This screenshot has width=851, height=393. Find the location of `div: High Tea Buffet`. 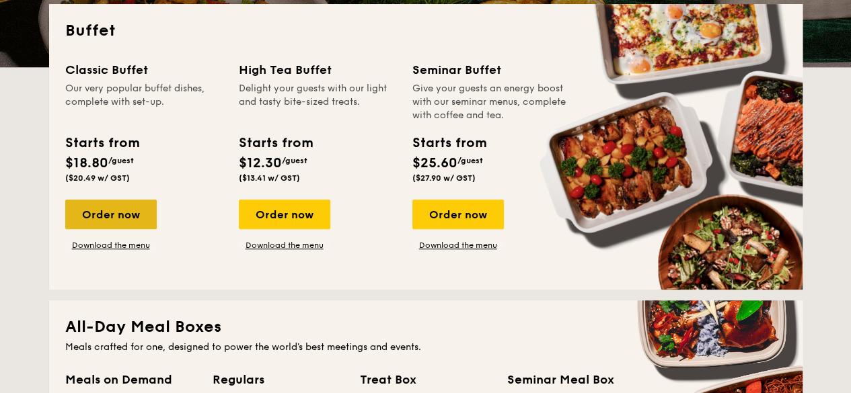

div: High Tea Buffet is located at coordinates (317, 70).